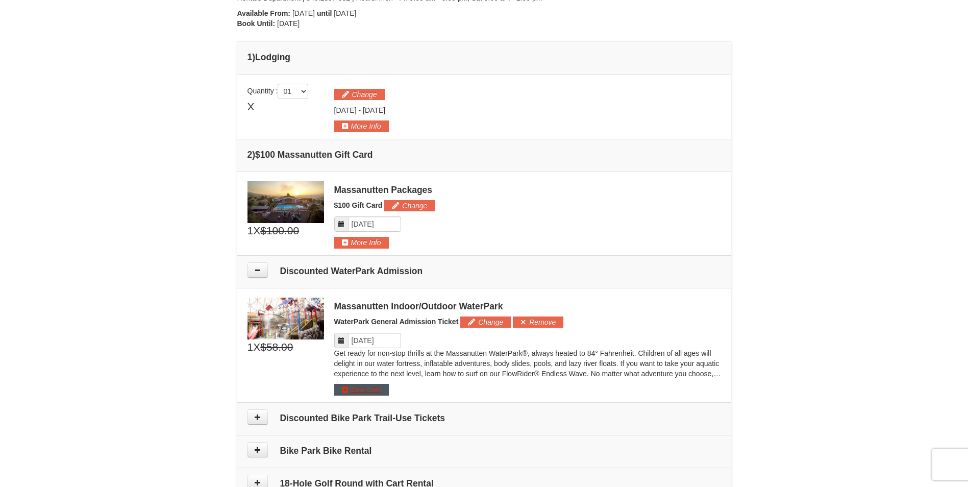 The image size is (968, 487). I want to click on strong: until, so click(325, 13).